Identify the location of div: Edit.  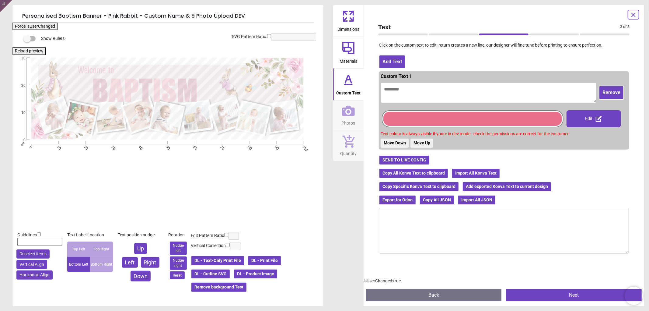
(594, 119).